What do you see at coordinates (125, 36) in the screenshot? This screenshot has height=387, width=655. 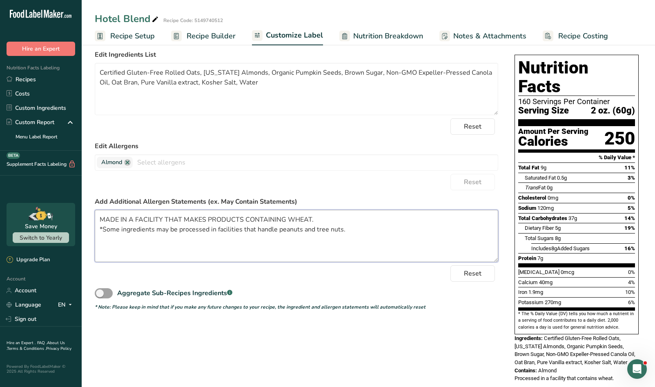 I see `a: Recipe Setup` at bounding box center [125, 36].